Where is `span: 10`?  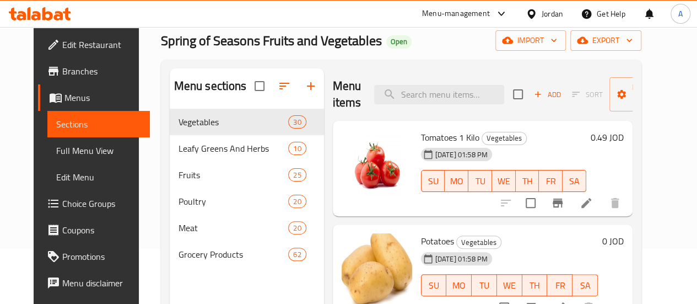 span: 10 is located at coordinates (297, 148).